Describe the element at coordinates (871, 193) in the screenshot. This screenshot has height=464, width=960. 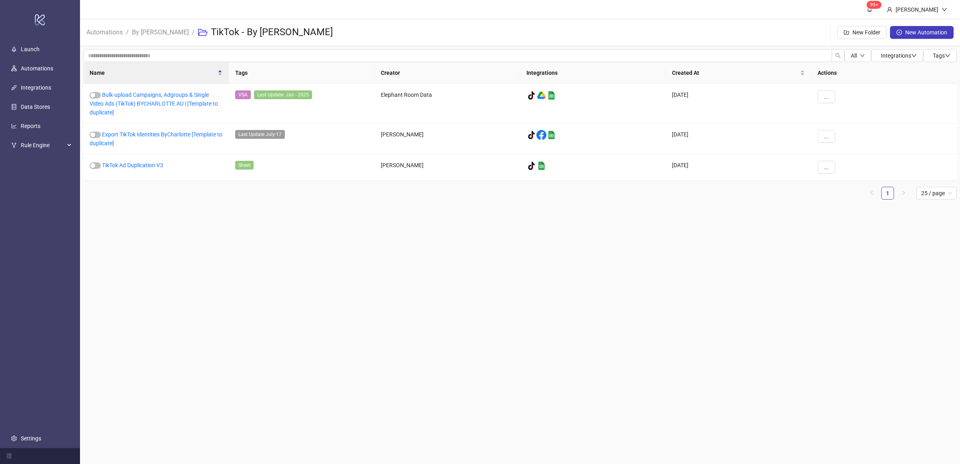
I see `span: left` at that location.